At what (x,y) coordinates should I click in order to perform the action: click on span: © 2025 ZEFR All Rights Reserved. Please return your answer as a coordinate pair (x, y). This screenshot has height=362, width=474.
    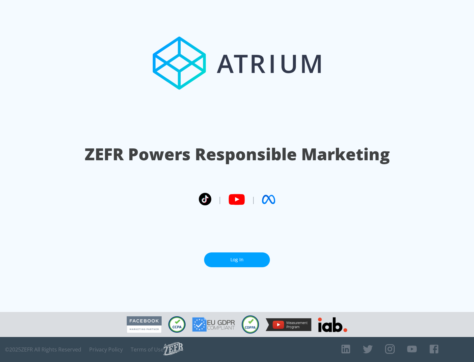
    Looking at the image, I should click on (43, 349).